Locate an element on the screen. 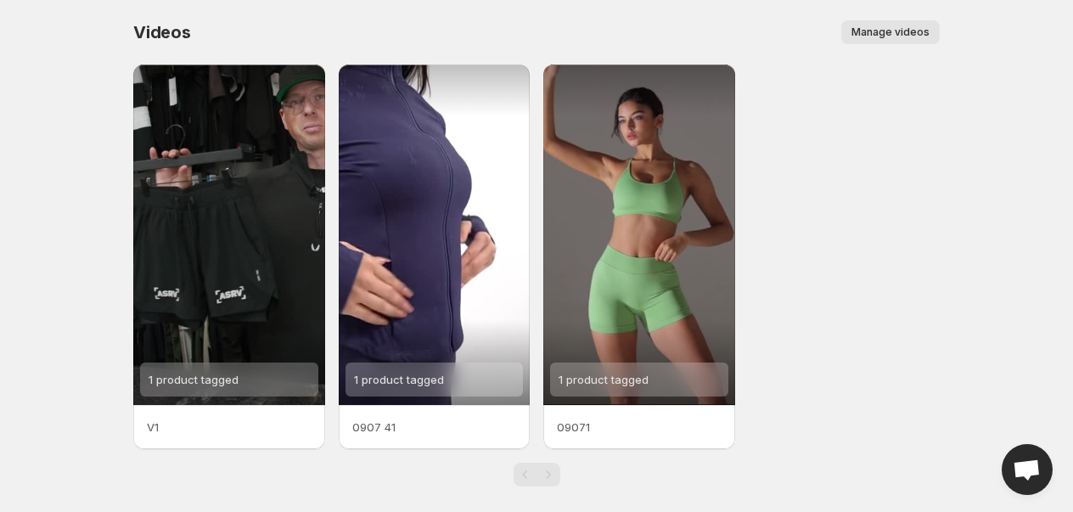  button: Manage videos is located at coordinates (891, 32).